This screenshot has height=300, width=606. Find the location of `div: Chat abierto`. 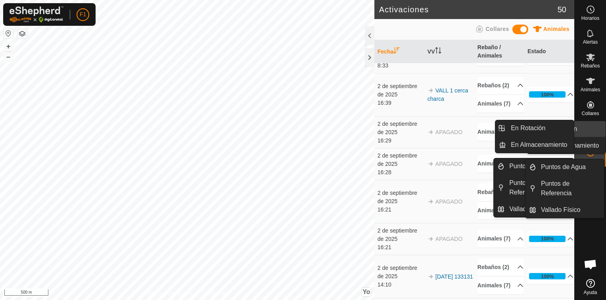

div: Chat abierto is located at coordinates (591, 264).